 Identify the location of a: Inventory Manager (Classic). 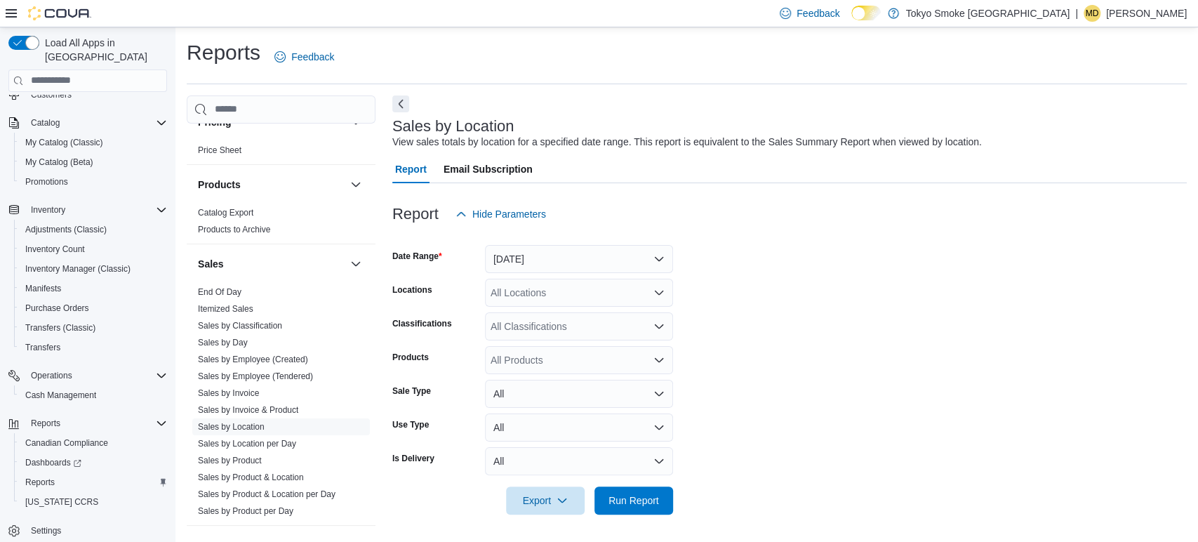
(78, 269).